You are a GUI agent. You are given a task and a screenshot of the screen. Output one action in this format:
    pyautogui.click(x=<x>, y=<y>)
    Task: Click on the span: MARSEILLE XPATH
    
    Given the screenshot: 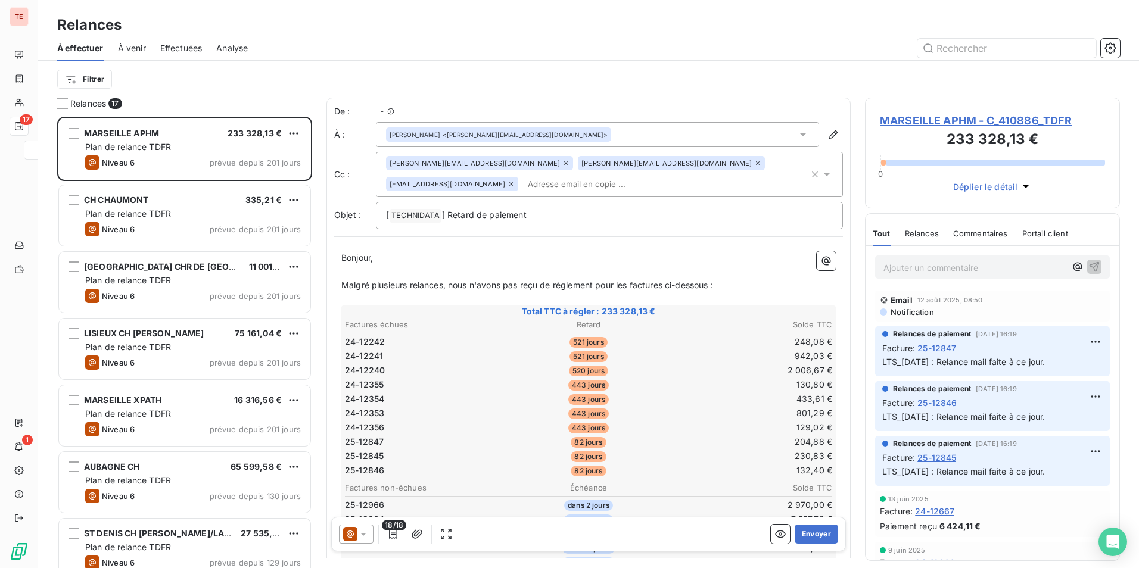 What is the action you would take?
    pyautogui.click(x=123, y=400)
    